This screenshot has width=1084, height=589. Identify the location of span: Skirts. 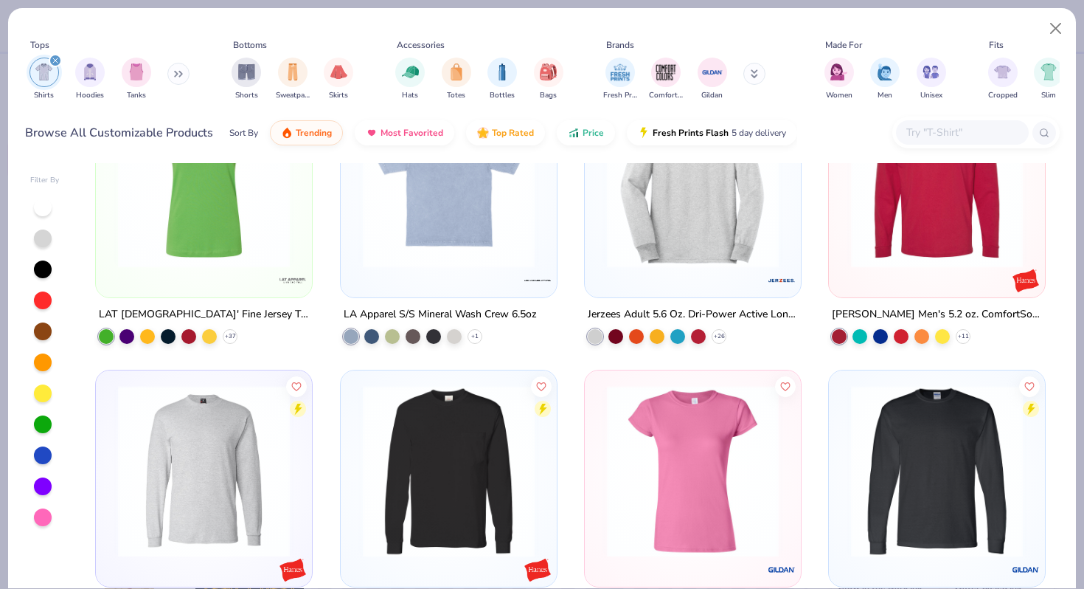
(339, 95).